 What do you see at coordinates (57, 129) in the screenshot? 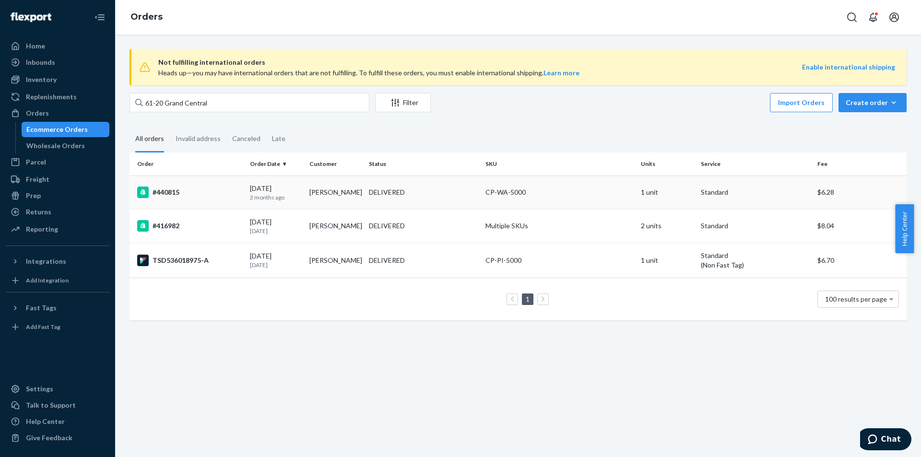
I see `div: Ecommerce Orders` at bounding box center [57, 129].